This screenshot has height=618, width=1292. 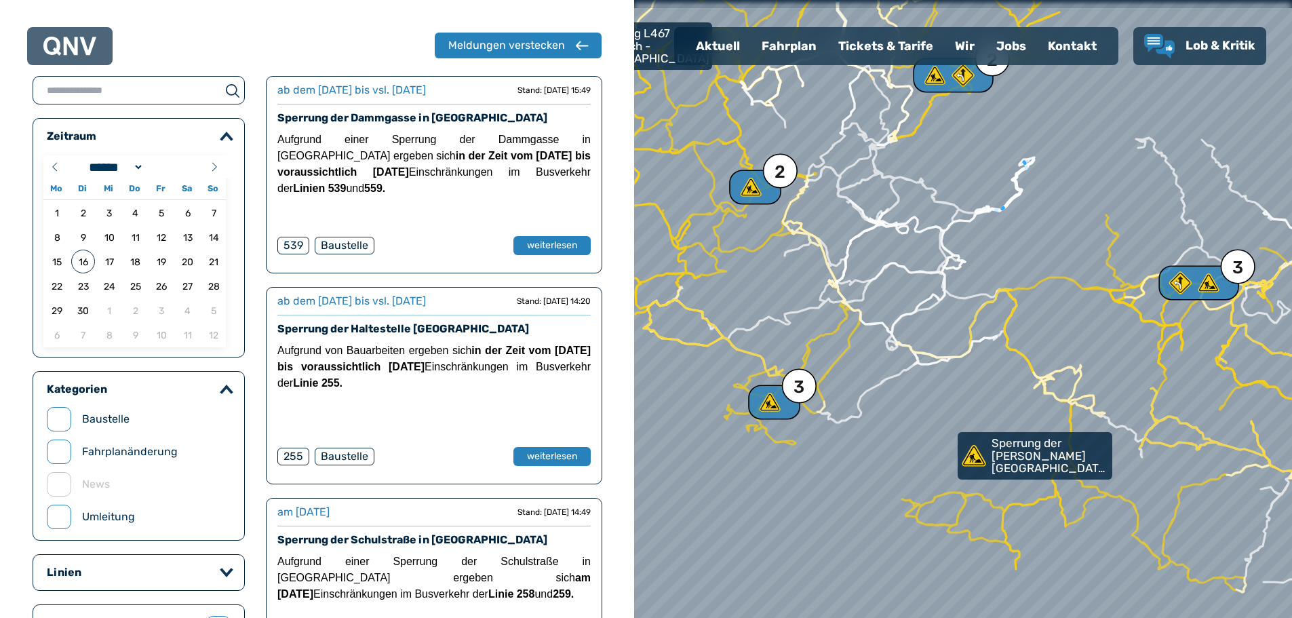 What do you see at coordinates (57, 286) in the screenshot?
I see `span: 22.09.2025` at bounding box center [57, 286].